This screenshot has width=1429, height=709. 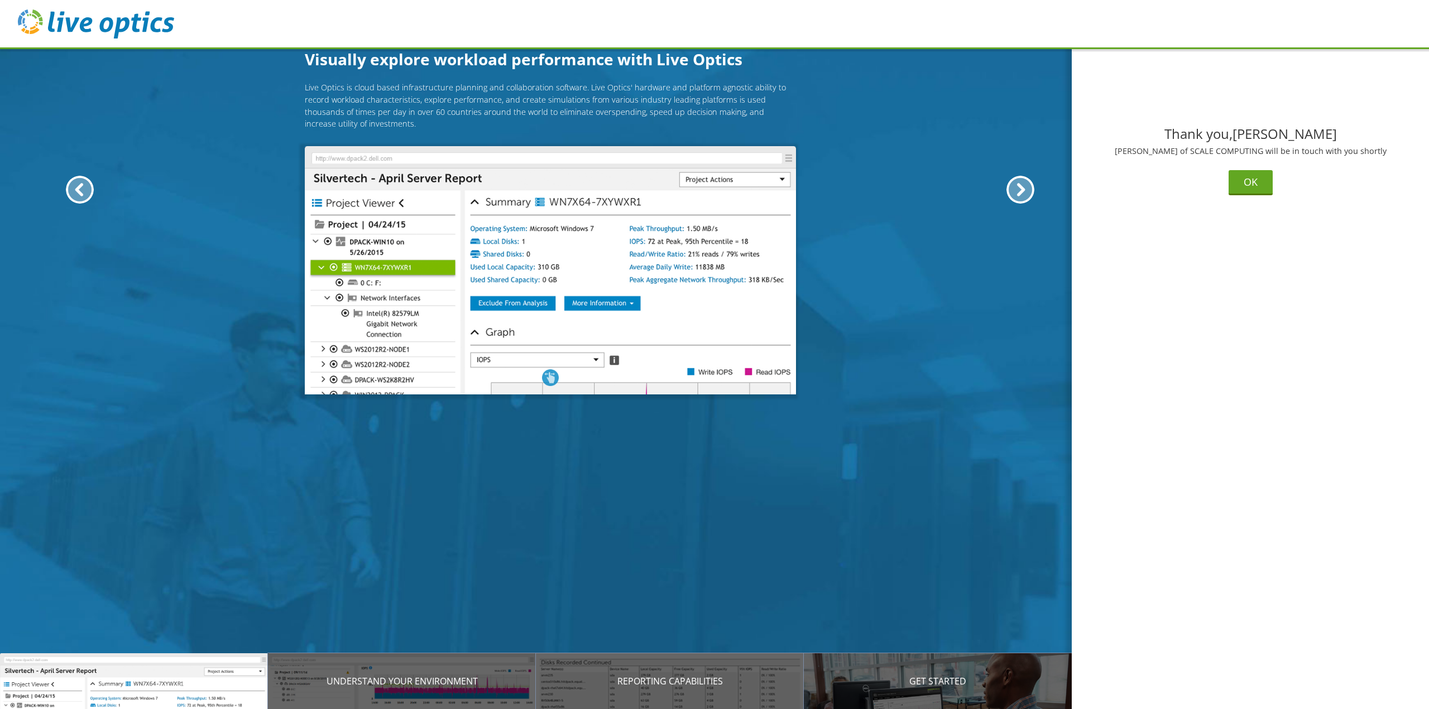 I want to click on img: Introducing Live Optics, so click(x=550, y=271).